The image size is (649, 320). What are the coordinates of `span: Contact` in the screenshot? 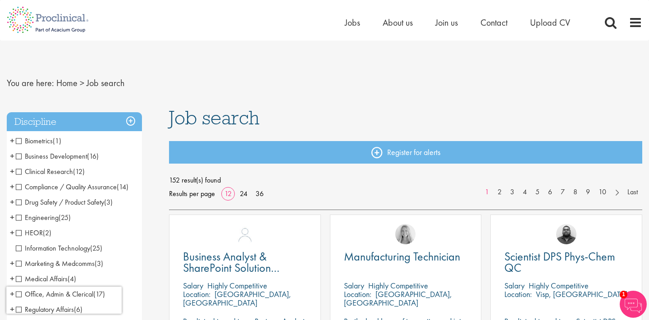 It's located at (494, 23).